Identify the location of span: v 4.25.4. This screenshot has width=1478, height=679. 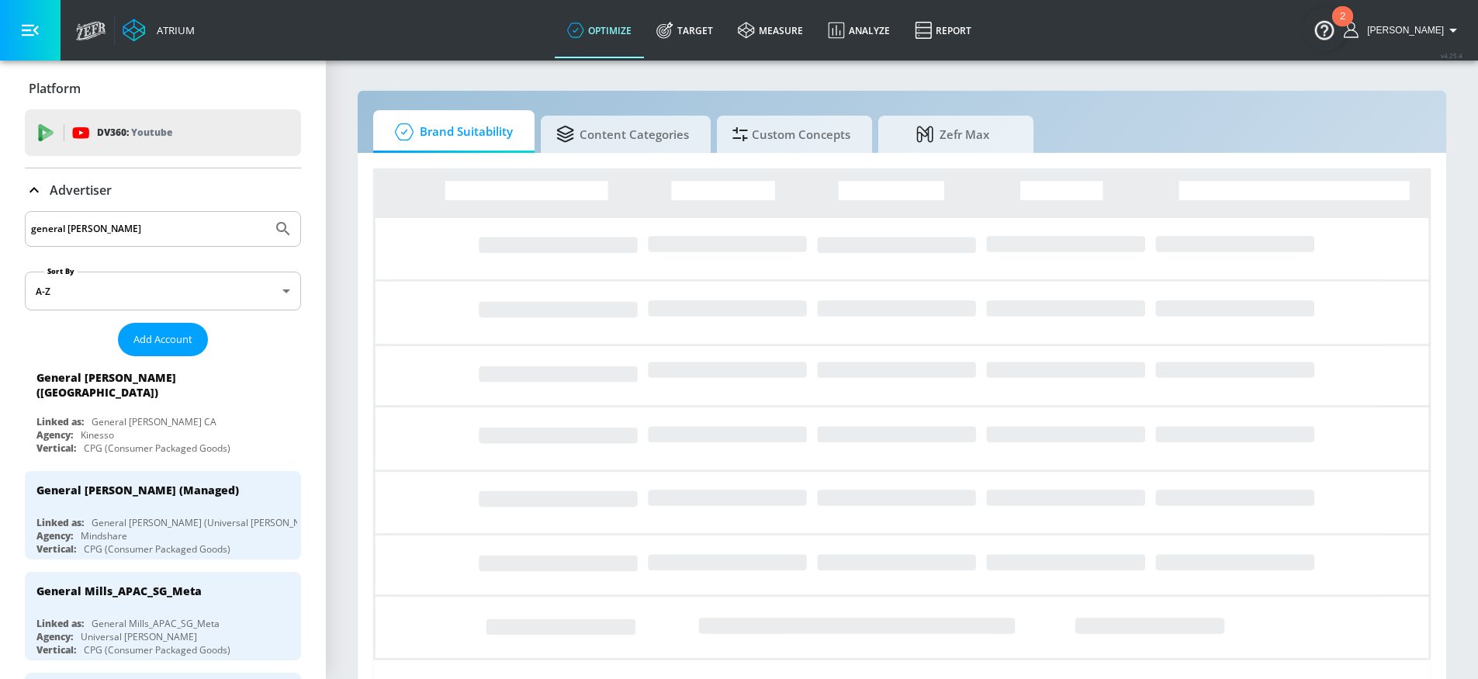
(1451, 55).